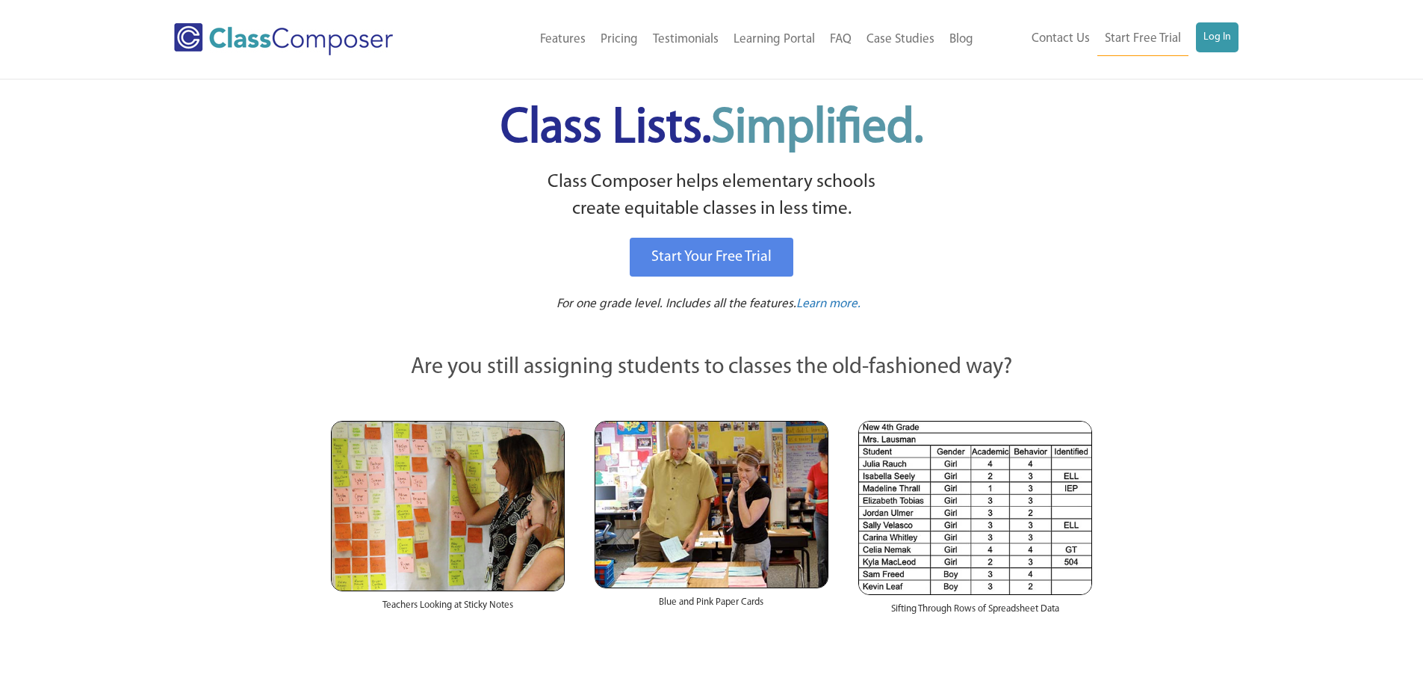 Image resolution: width=1423 pixels, height=687 pixels. I want to click on span: For one grade level. Includes all the features., so click(676, 303).